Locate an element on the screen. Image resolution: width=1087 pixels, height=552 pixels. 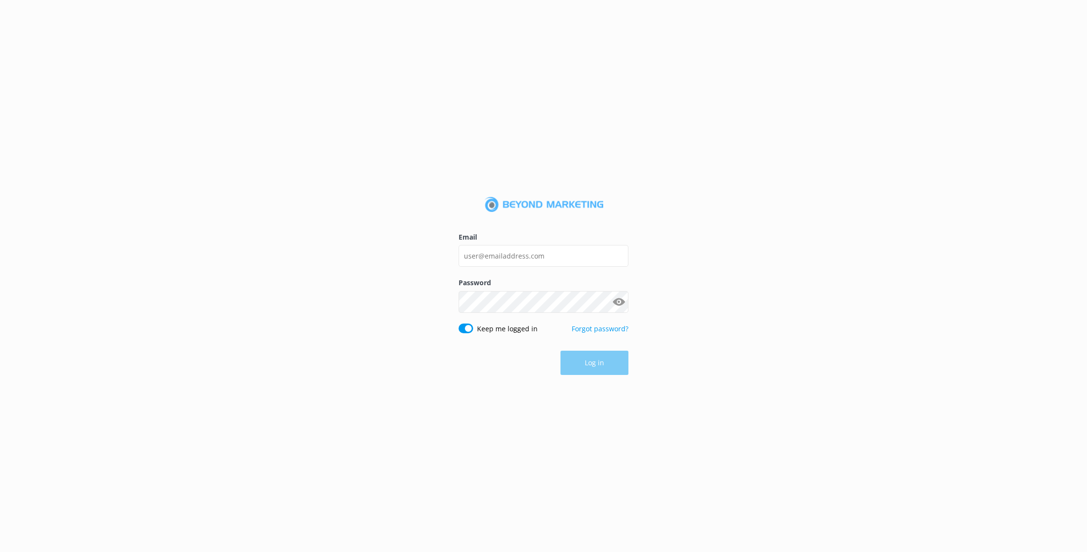
a: Forgot password? is located at coordinates (600, 328).